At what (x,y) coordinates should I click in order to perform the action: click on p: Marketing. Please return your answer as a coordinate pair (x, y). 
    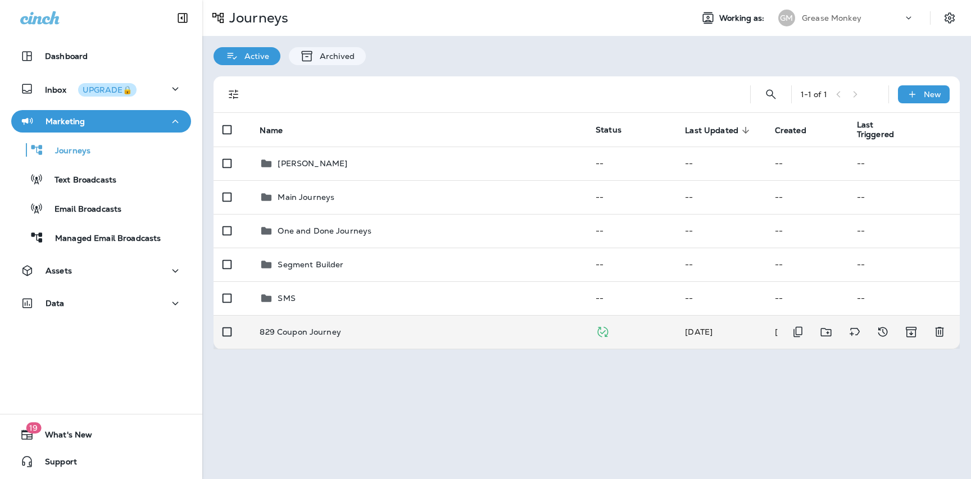
    Looking at the image, I should click on (65, 121).